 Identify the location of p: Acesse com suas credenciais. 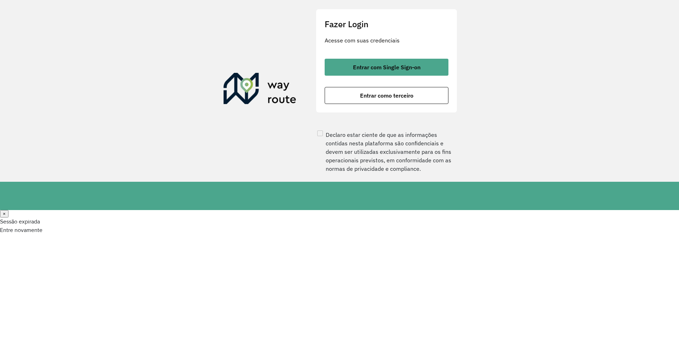
(387, 40).